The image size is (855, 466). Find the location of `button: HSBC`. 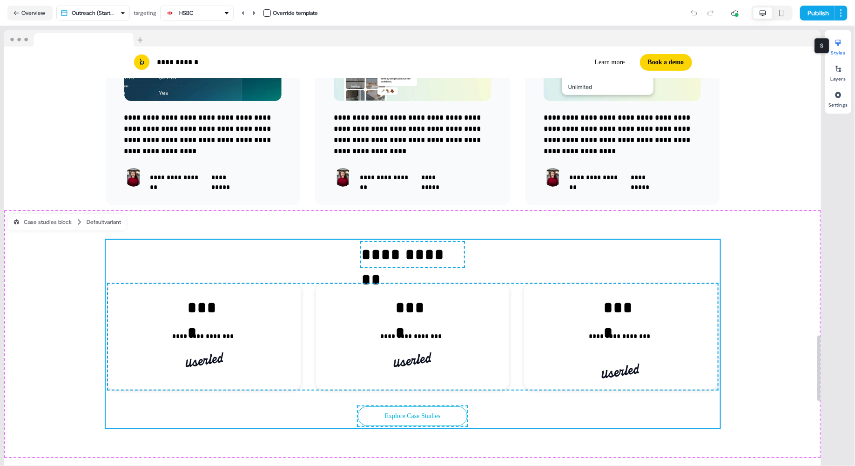

button: HSBC is located at coordinates (197, 13).